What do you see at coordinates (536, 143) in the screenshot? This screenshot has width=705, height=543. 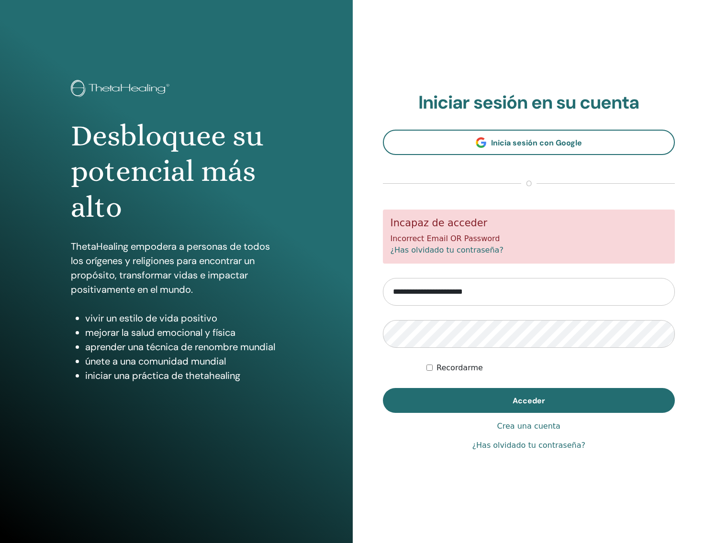 I see `span: Inicia sesión con Google` at bounding box center [536, 143].